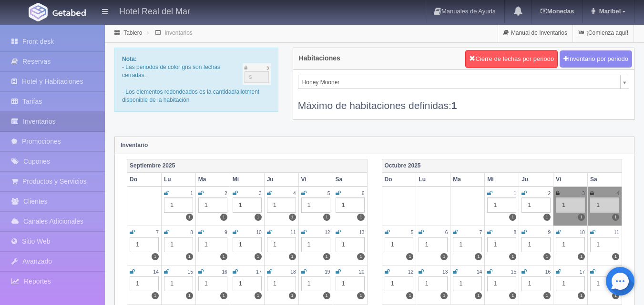 This screenshot has width=644, height=305. I want to click on small: 19, so click(327, 272).